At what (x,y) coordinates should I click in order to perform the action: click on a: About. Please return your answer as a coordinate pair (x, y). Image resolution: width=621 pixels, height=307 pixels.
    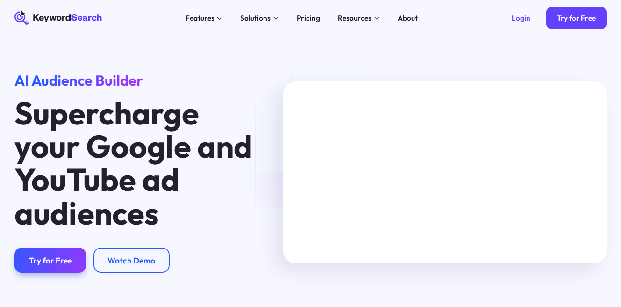
    Looking at the image, I should click on (408, 18).